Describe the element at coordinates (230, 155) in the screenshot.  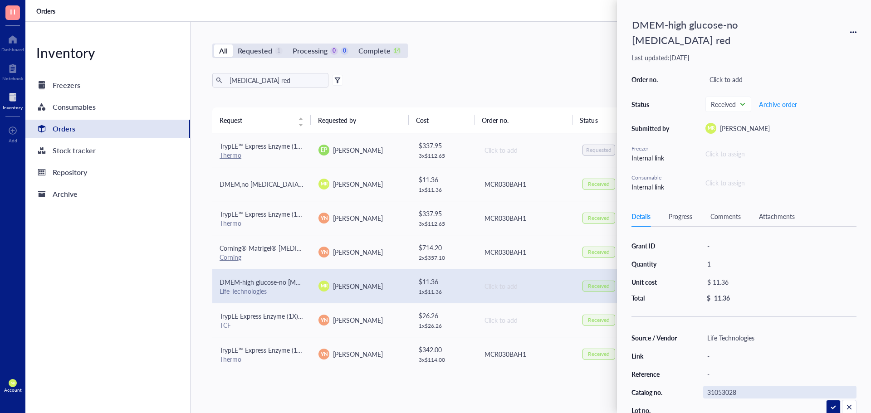
I see `a: Thermo` at that location.